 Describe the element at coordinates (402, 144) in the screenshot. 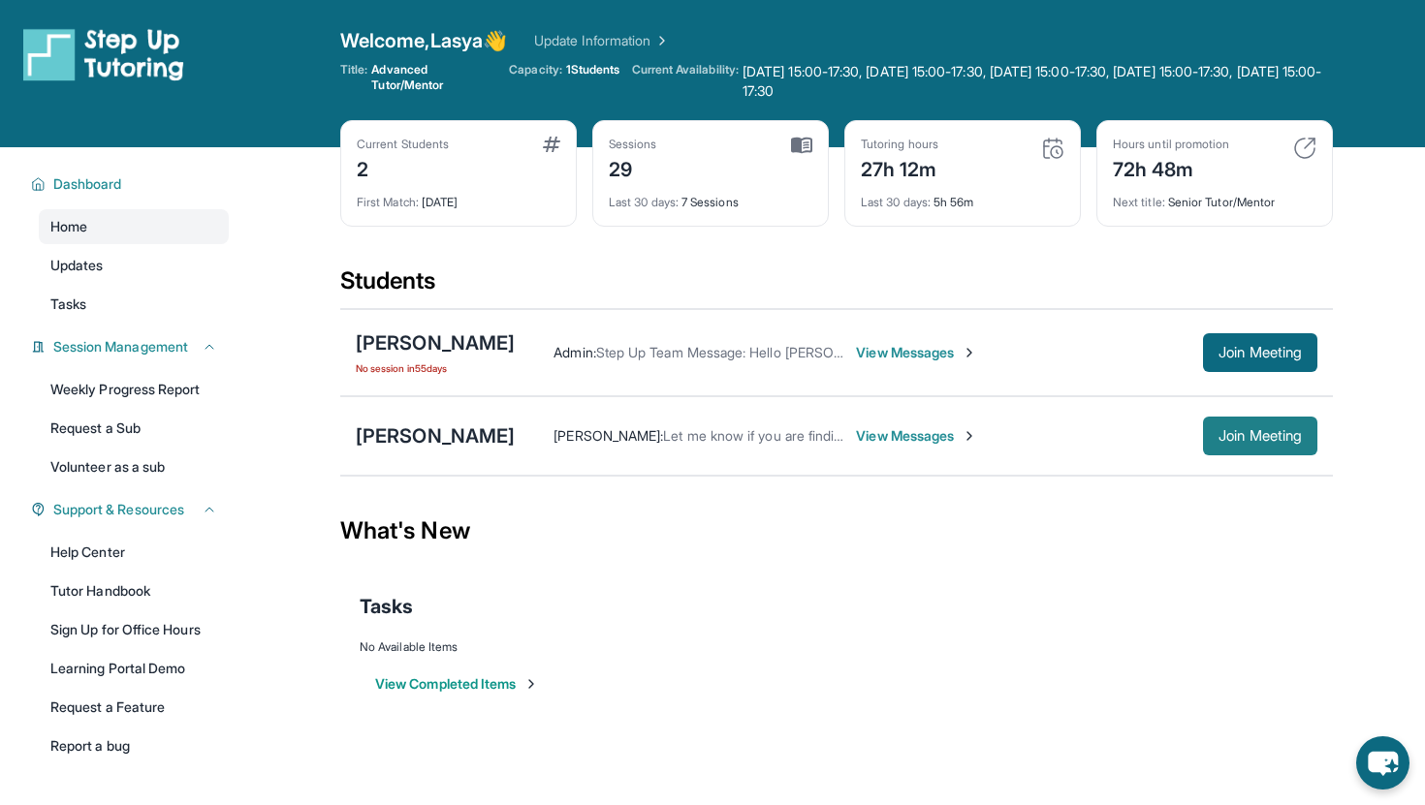

I see `div: Current Students` at that location.